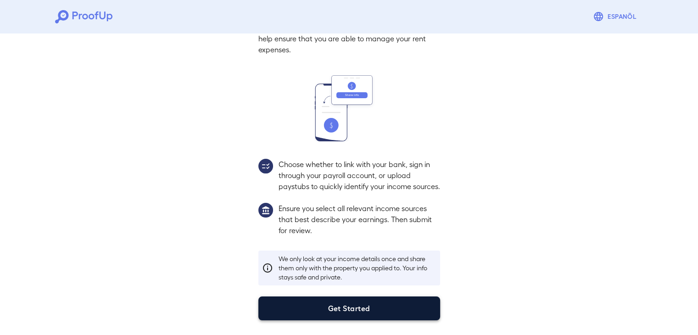 The image size is (698, 335). What do you see at coordinates (359, 219) in the screenshot?
I see `p: Ensure you select all relevant income sources that best describe your earnings. Then submit for r...` at bounding box center [359, 219].